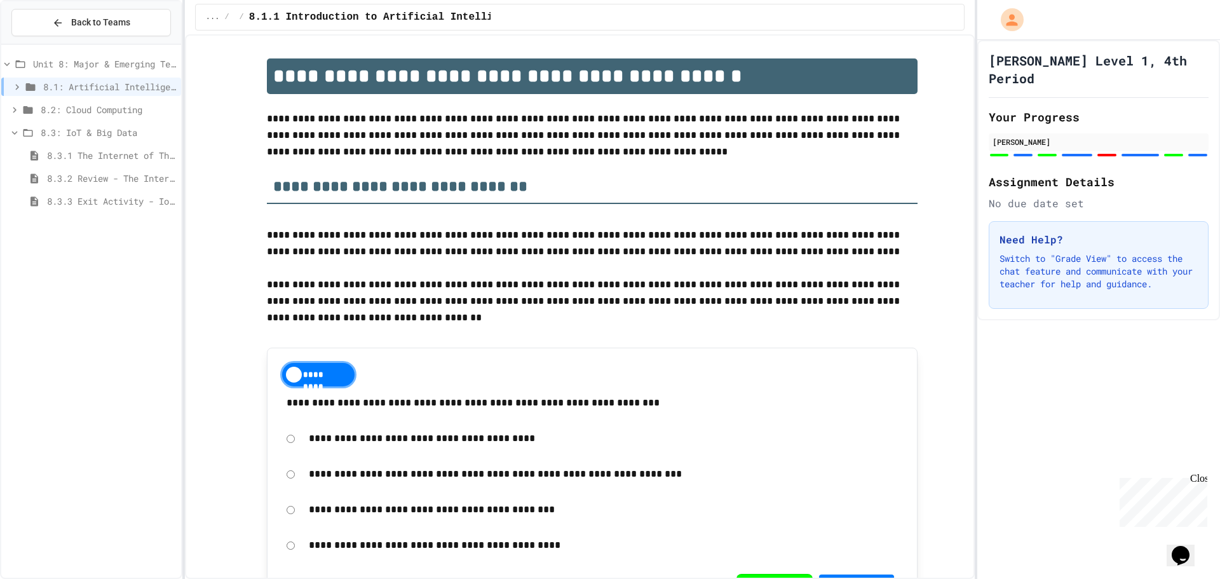 The height and width of the screenshot is (579, 1220). Describe the element at coordinates (1099, 182) in the screenshot. I see `h2: Assignment Details` at that location.